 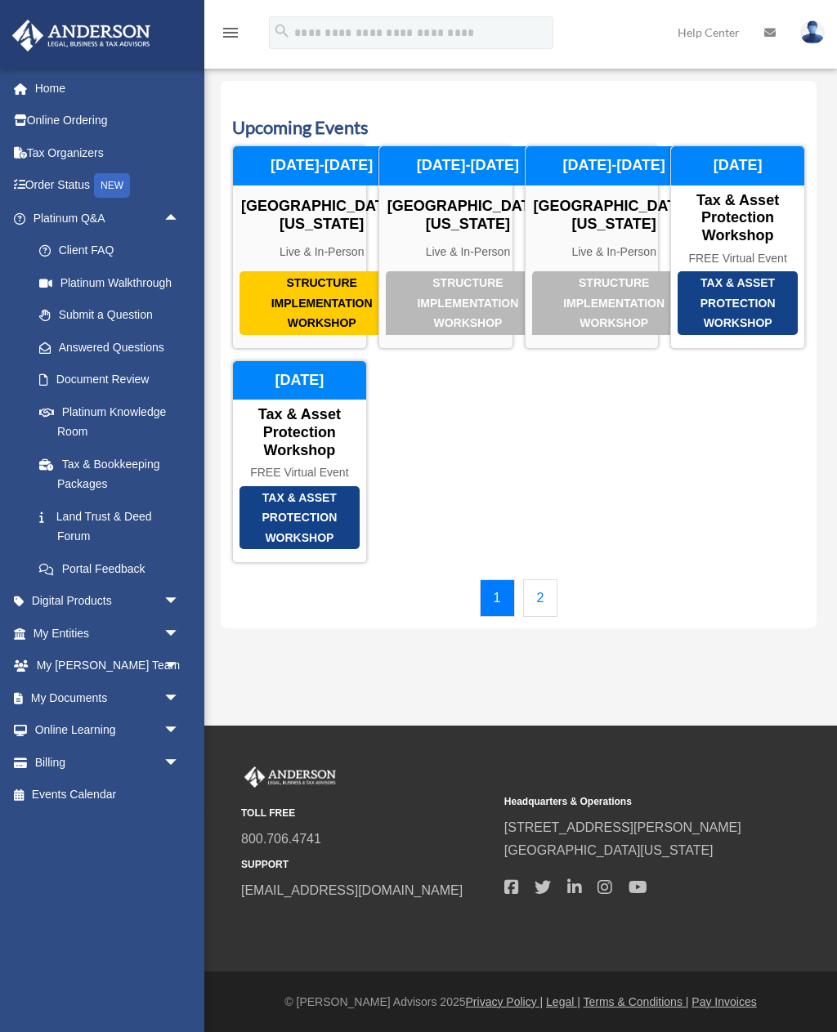 I want to click on a: Answered Questions, so click(x=114, y=347).